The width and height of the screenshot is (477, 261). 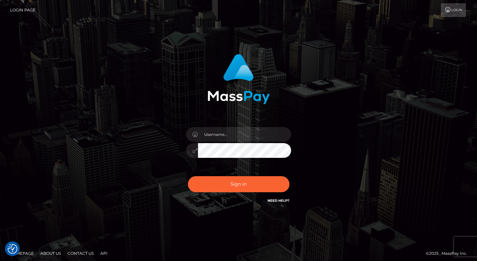 I want to click on a: Contact Us, so click(x=81, y=253).